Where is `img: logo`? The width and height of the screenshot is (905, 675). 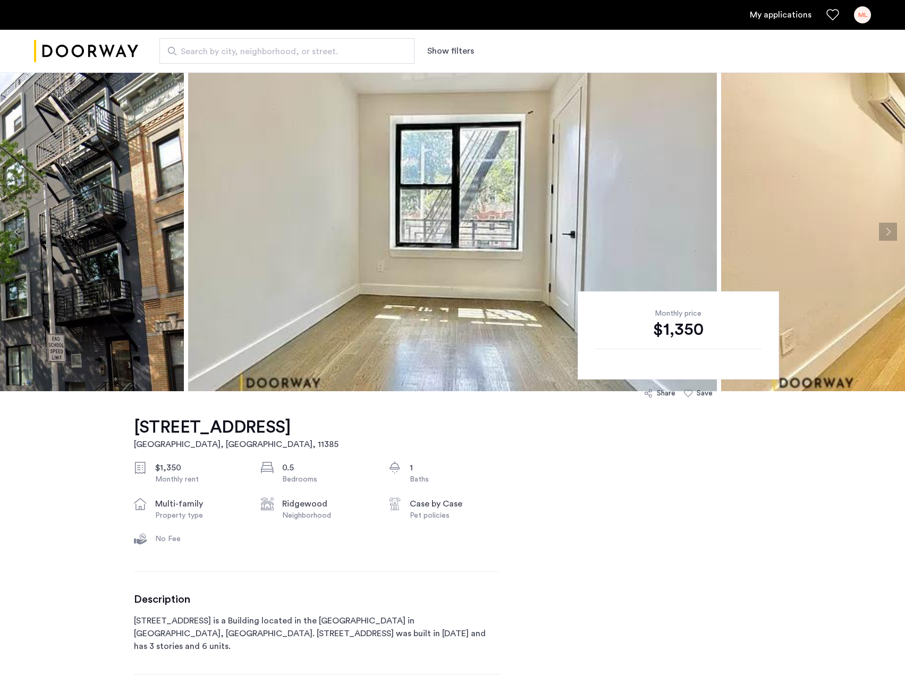
img: logo is located at coordinates (86, 51).